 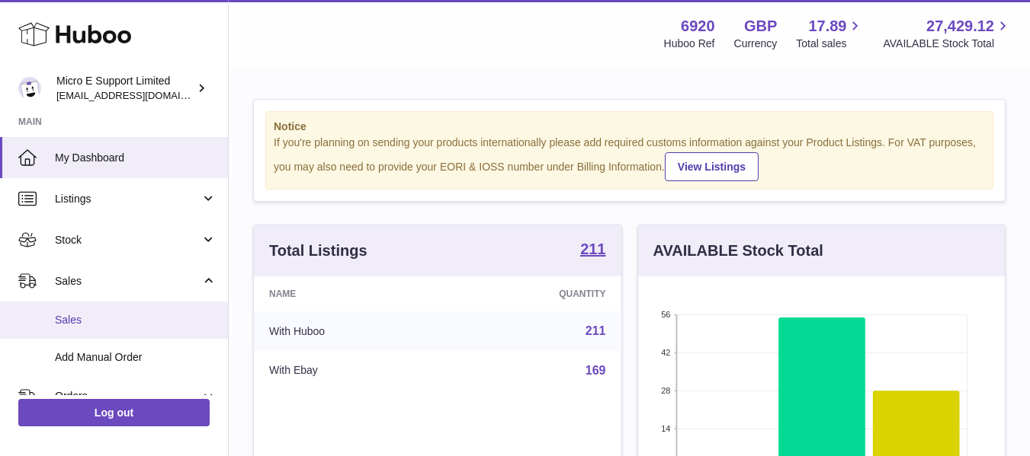 I want to click on th: Quantity, so click(x=534, y=294).